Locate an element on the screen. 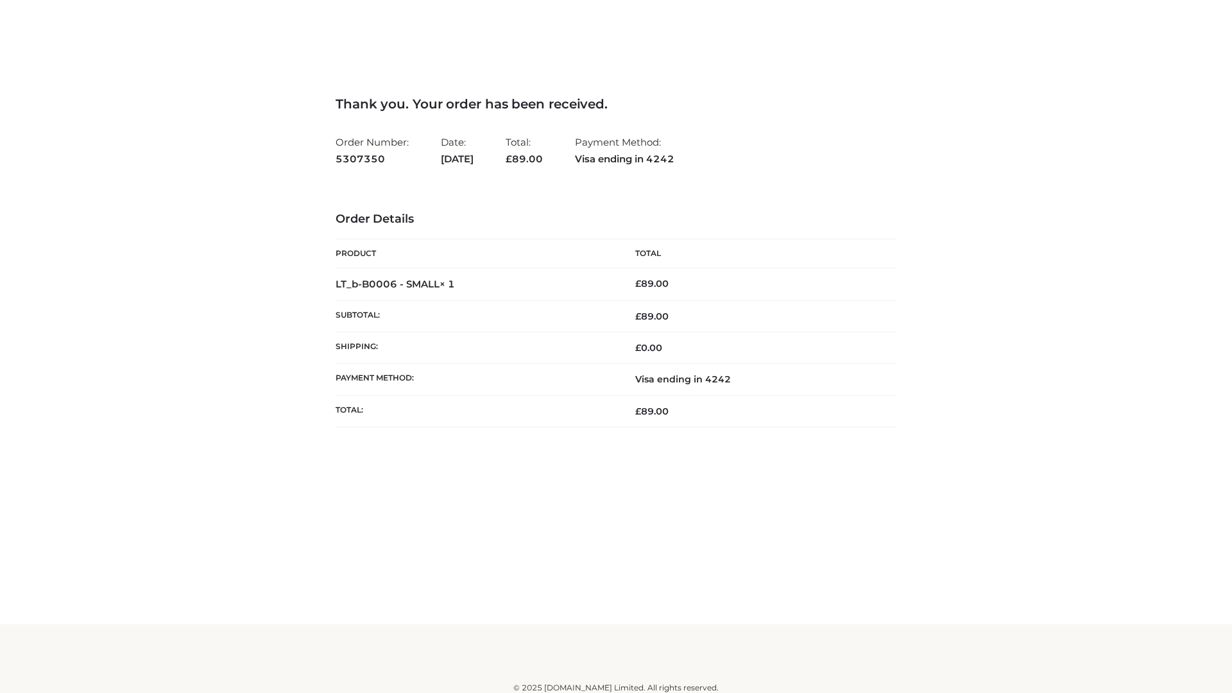 The image size is (1232, 693). strong: LT_b-B0006 - SMALL is located at coordinates (395, 284).